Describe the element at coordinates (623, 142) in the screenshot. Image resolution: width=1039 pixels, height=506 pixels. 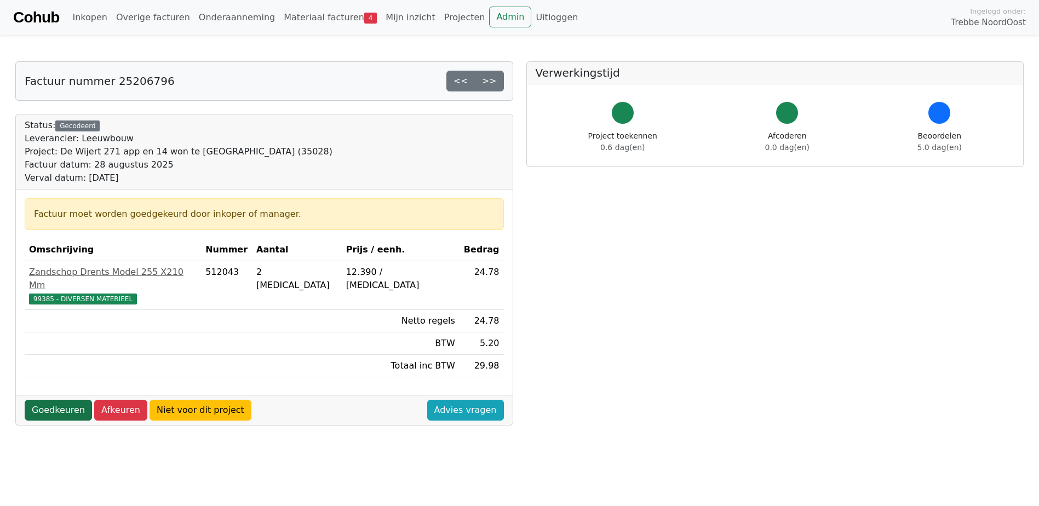
I see `div: Project toekennen` at that location.